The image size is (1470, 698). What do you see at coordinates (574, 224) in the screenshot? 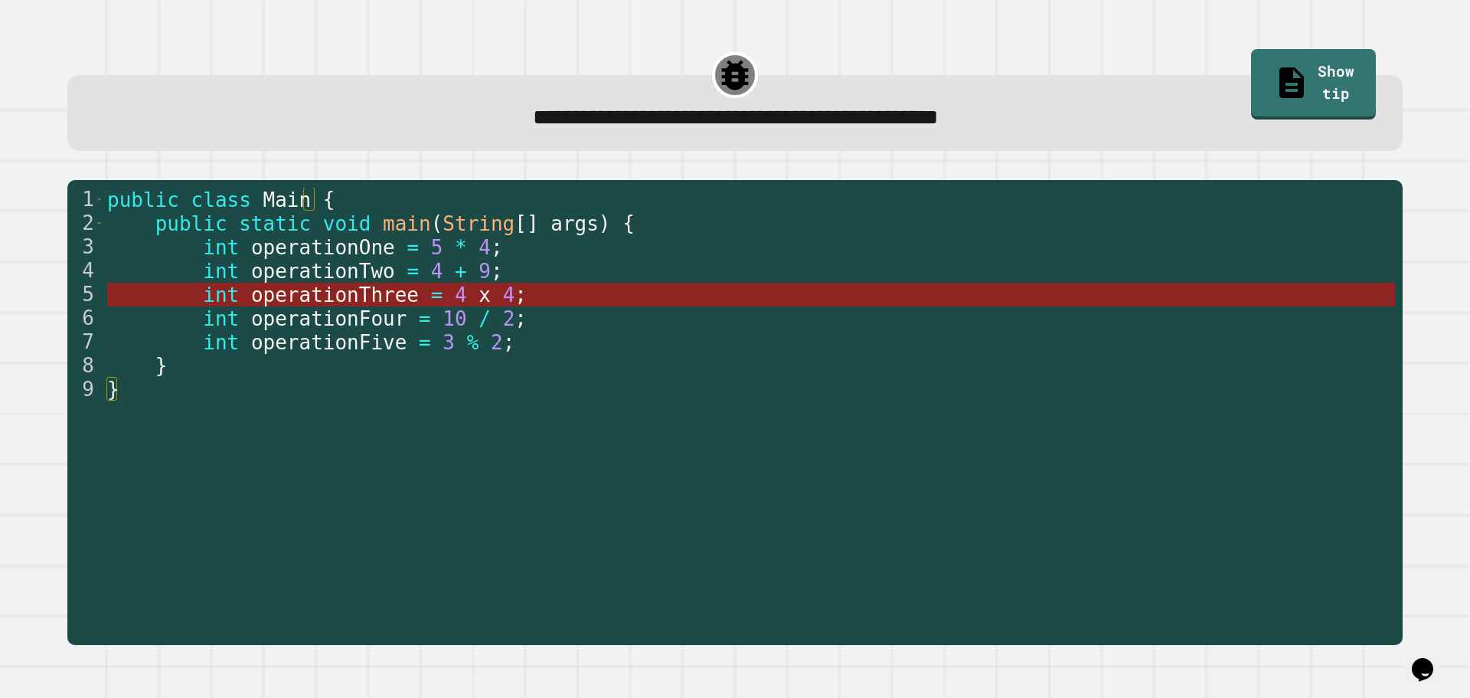
I see `span: args` at bounding box center [574, 224].